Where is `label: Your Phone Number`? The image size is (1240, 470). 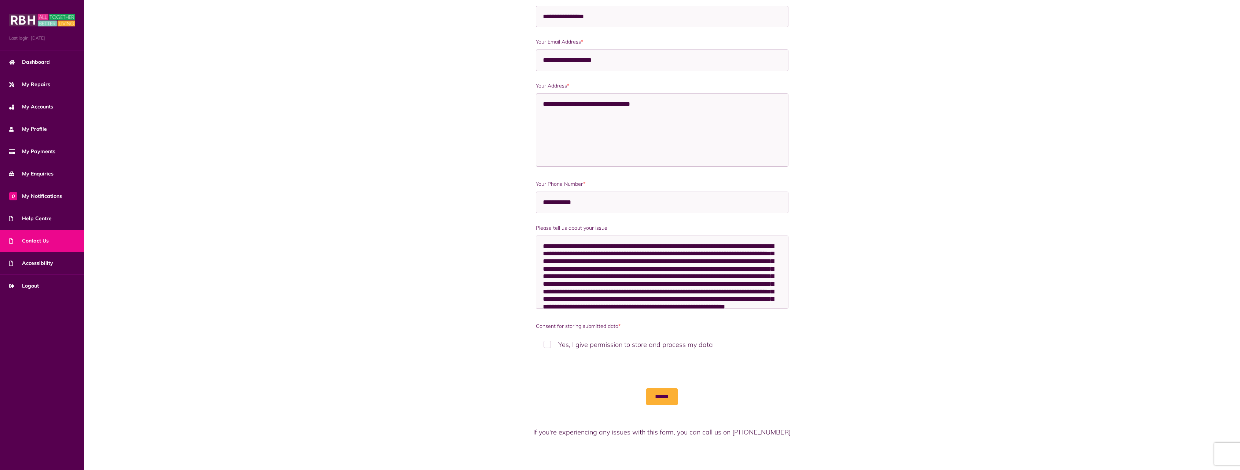 label: Your Phone Number is located at coordinates (662, 184).